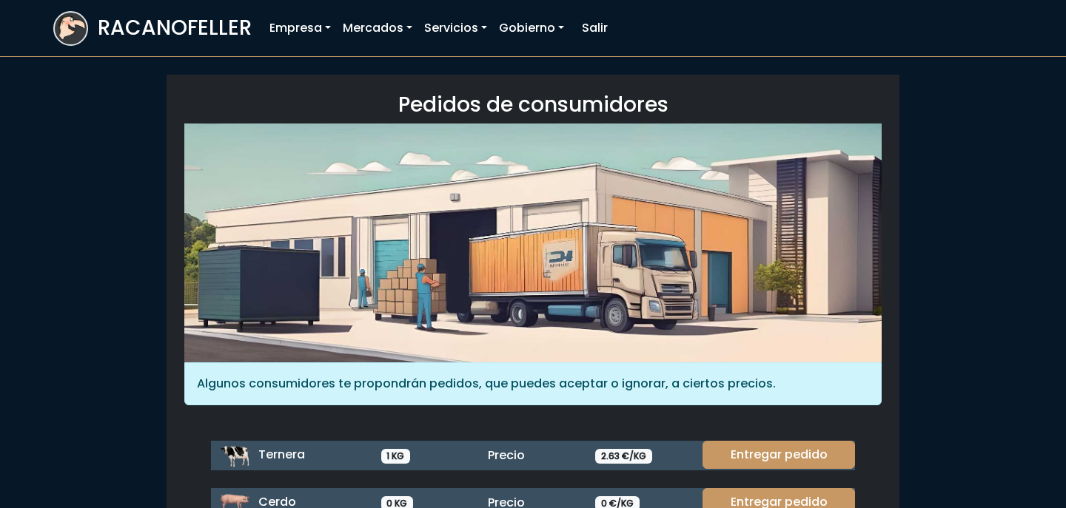 The height and width of the screenshot is (508, 1066). Describe the element at coordinates (175, 28) in the screenshot. I see `h3: RACANOFELLER` at that location.